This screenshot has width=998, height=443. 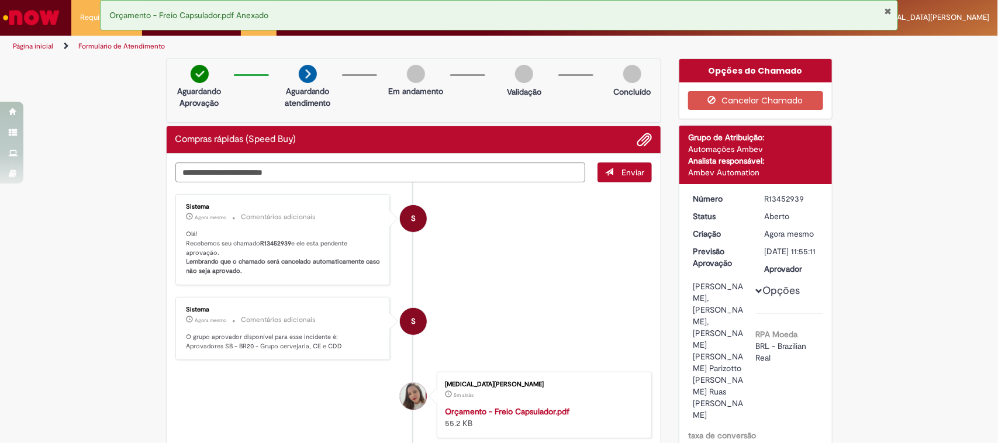 I want to click on button: Adicionar anexos, so click(x=645, y=140).